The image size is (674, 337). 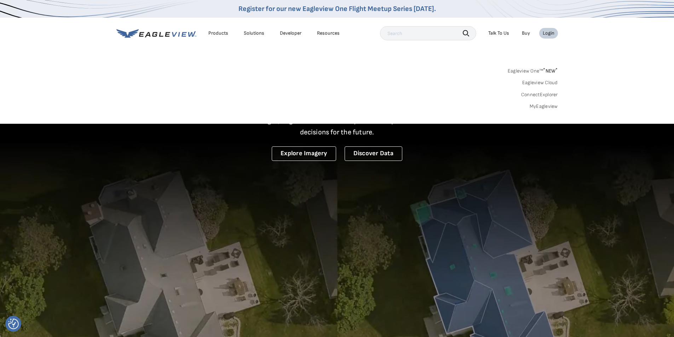 What do you see at coordinates (304, 154) in the screenshot?
I see `a: Explore Imagery` at bounding box center [304, 154].